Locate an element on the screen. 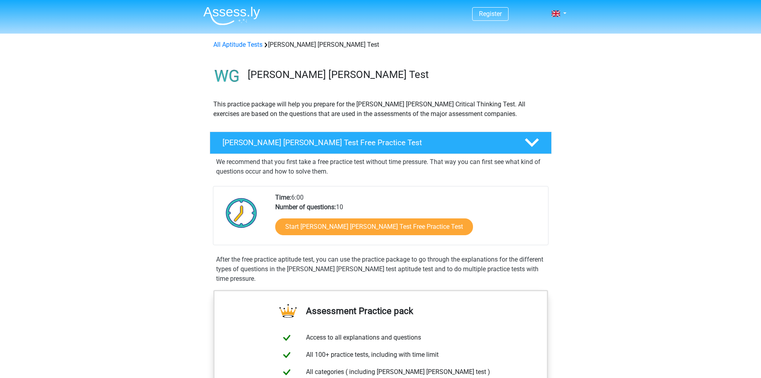 This screenshot has width=761, height=378. div: After the free practice aptitude test, you can use the practice package to go through the explana... is located at coordinates (381, 269).